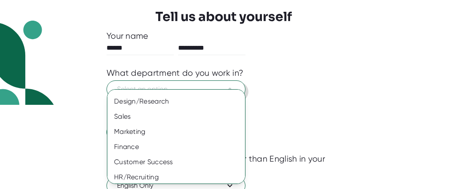 The image size is (453, 189). I want to click on div: Marketing, so click(179, 132).